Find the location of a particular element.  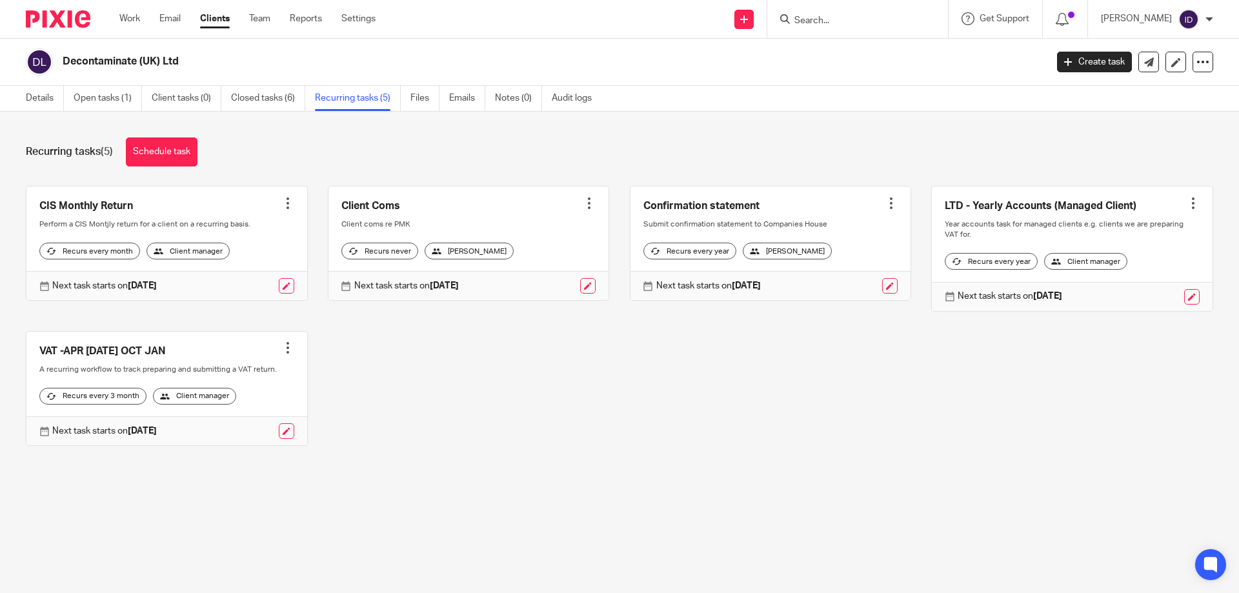

a: Work is located at coordinates (130, 19).